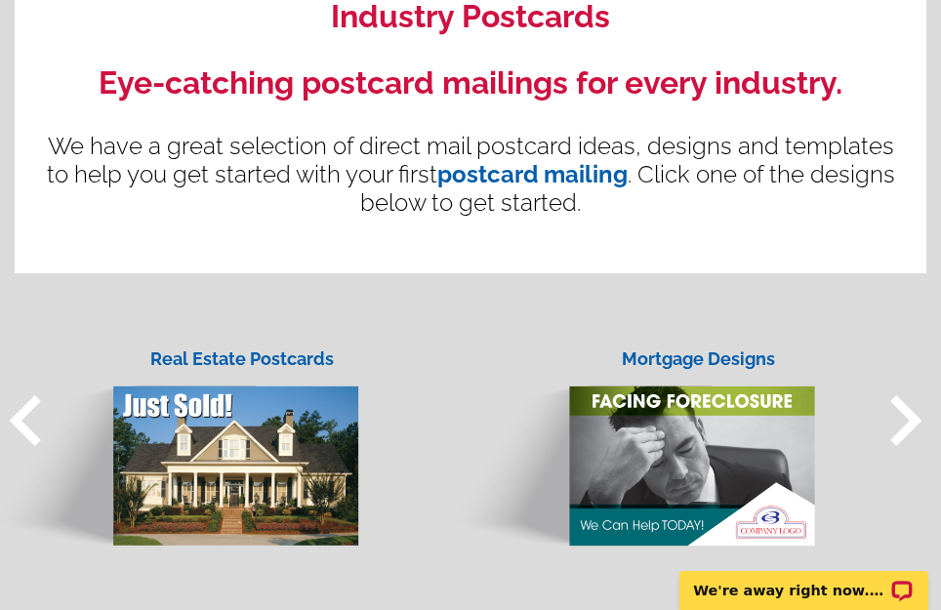 Image resolution: width=941 pixels, height=610 pixels. I want to click on p: We're away right now. Please check back later!, so click(124, 42).